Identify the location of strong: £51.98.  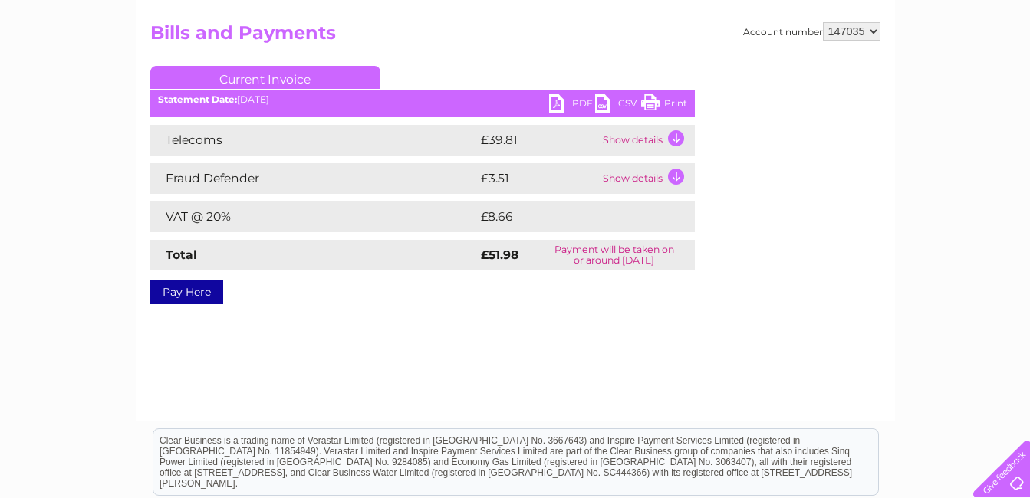
(499, 255).